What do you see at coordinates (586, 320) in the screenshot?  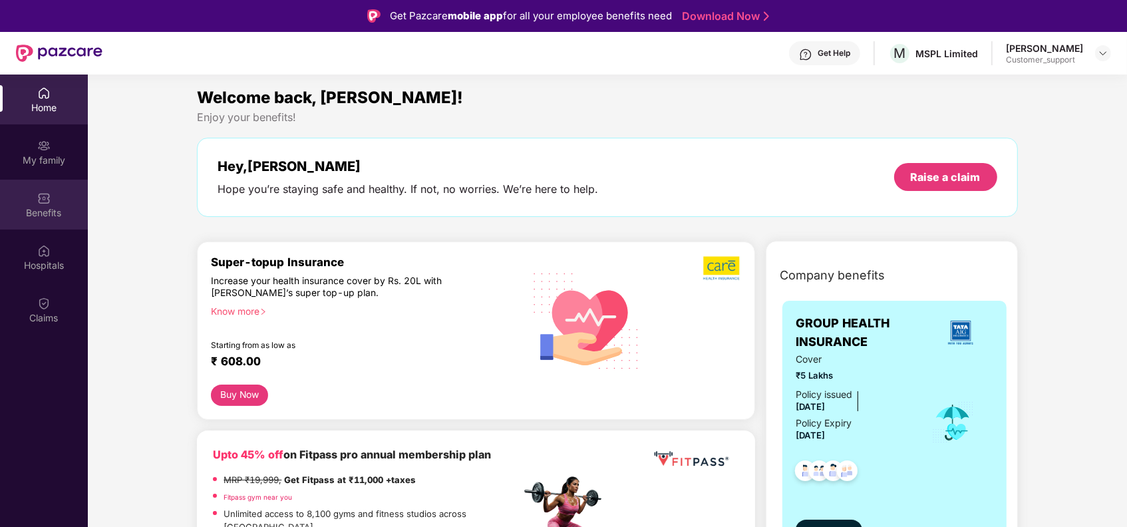 I see `img: svg+xml;base64,PHN2ZyB4bWxucz0iaHR0cDovL3d3dy53My5vcmcvMjAwMC9zdmciIHhtbG5zOnhsaW5rPSJodHRwOi8vd3...` at bounding box center [586, 320].